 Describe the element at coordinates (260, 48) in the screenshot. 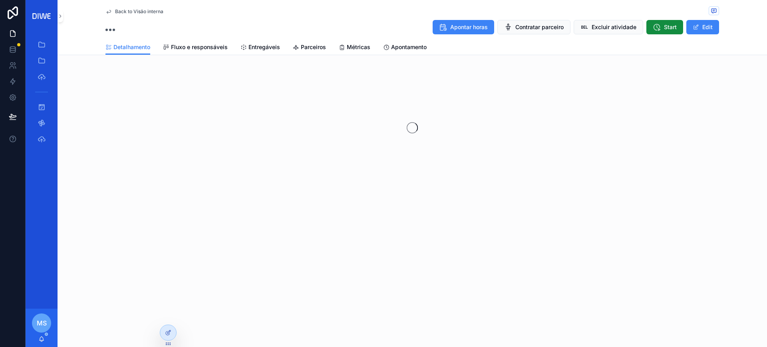

I see `a: Entregáveis` at that location.